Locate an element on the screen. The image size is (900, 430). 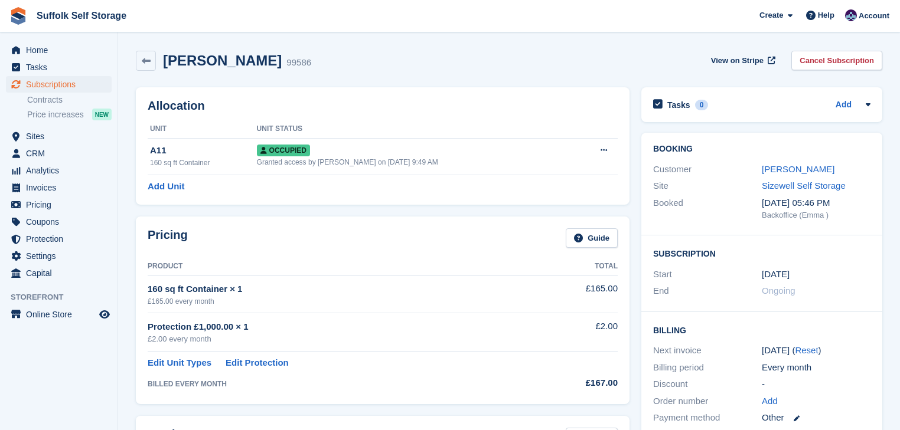
div: £2.00 every month is located at coordinates (339, 339).